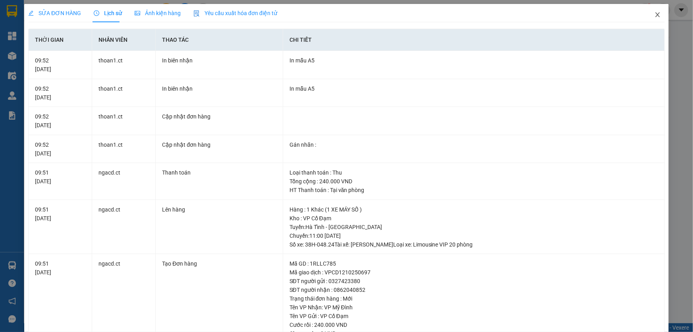 Image resolution: width=693 pixels, height=332 pixels. I want to click on div: Thanh toán, so click(219, 172).